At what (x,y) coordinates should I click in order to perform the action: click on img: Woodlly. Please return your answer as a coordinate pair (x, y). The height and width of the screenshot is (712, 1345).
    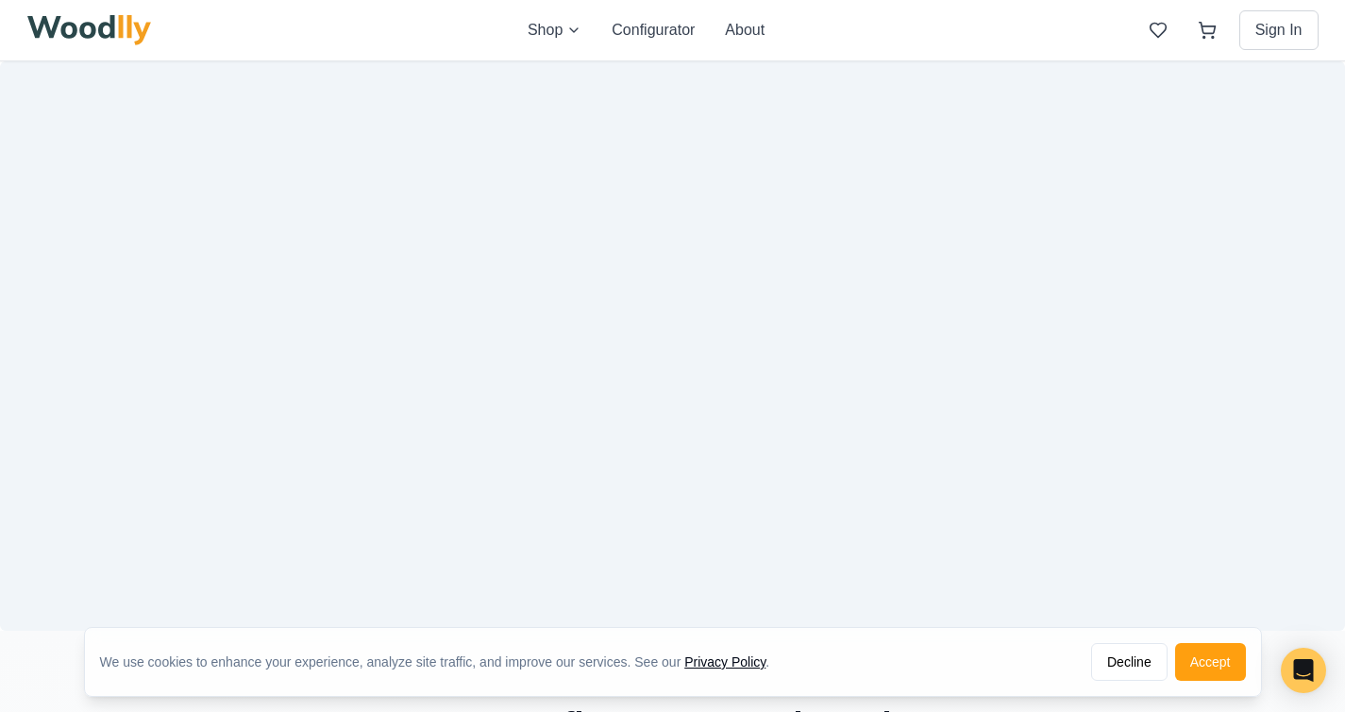
    Looking at the image, I should click on (90, 30).